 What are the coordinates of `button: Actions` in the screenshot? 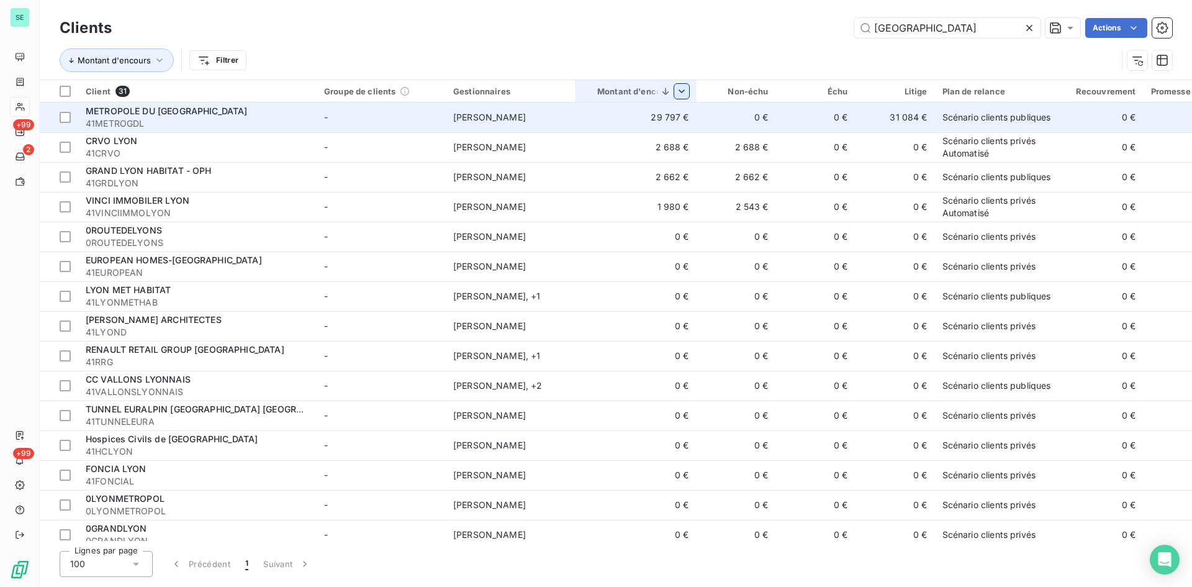 It's located at (1117, 28).